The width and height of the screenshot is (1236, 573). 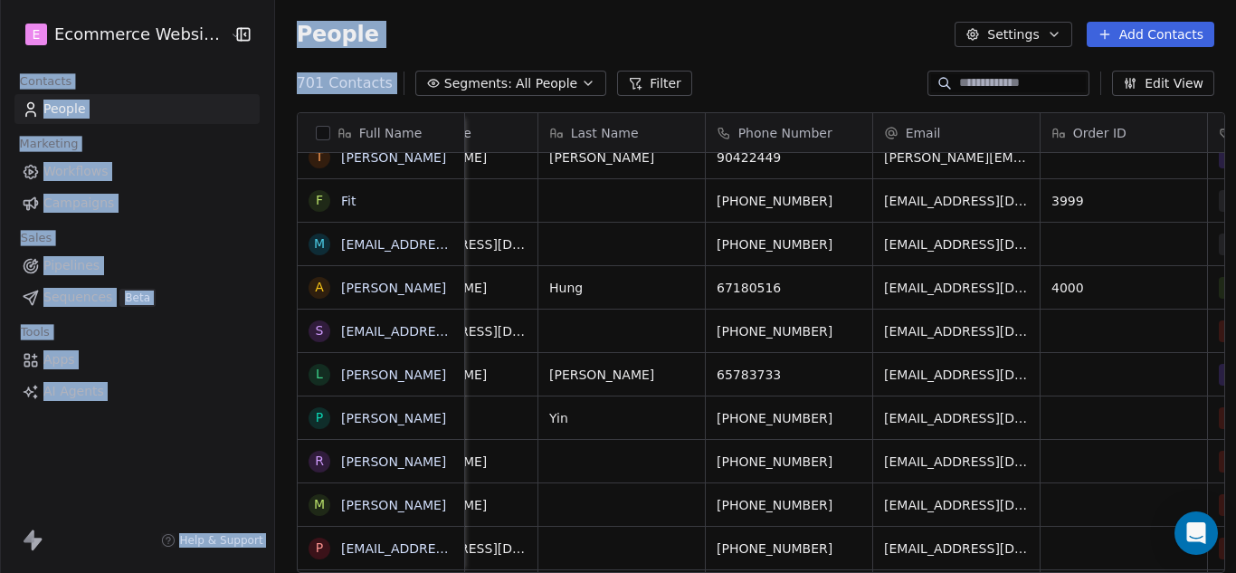 What do you see at coordinates (1124, 132) in the screenshot?
I see `div: Order ID` at bounding box center [1124, 132].